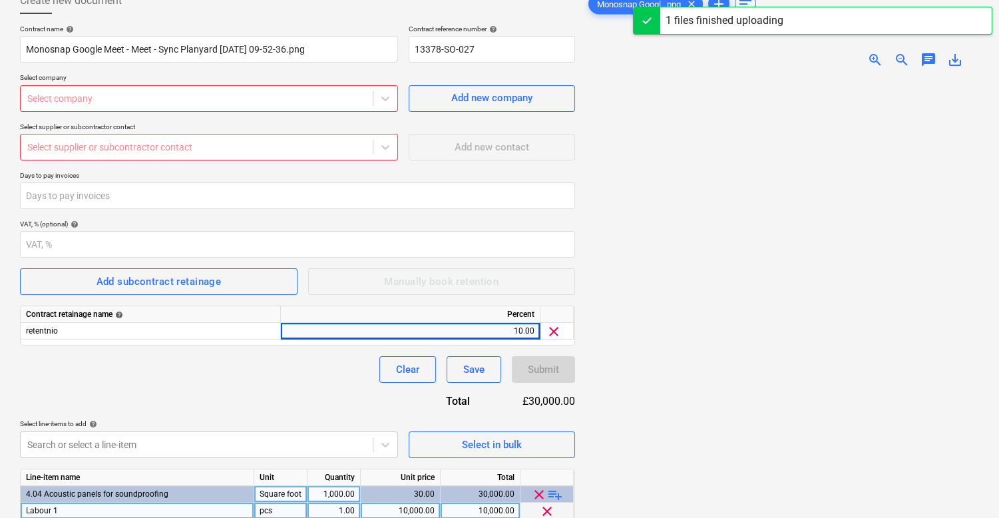 The width and height of the screenshot is (999, 518). I want to click on p: Days to pay invoices, so click(298, 176).